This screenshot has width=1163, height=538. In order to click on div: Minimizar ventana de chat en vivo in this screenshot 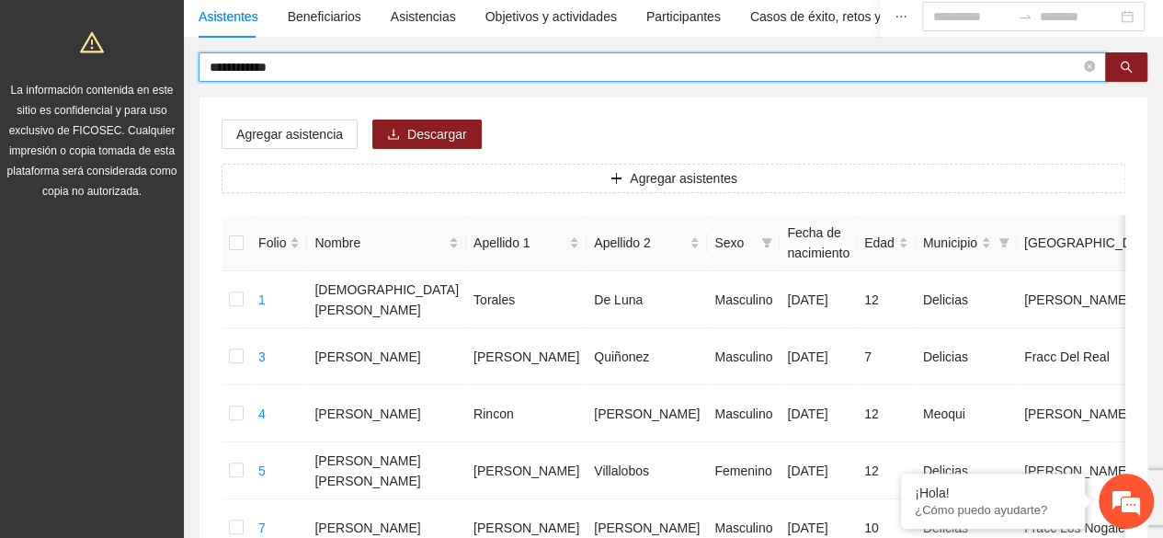, I will do `click(324, 31)`.